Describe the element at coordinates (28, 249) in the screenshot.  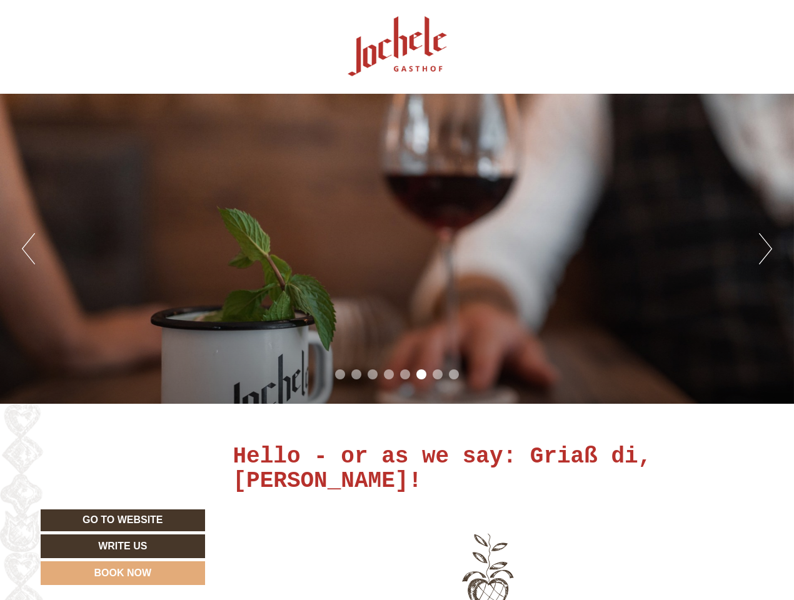
I see `button: Previous` at that location.